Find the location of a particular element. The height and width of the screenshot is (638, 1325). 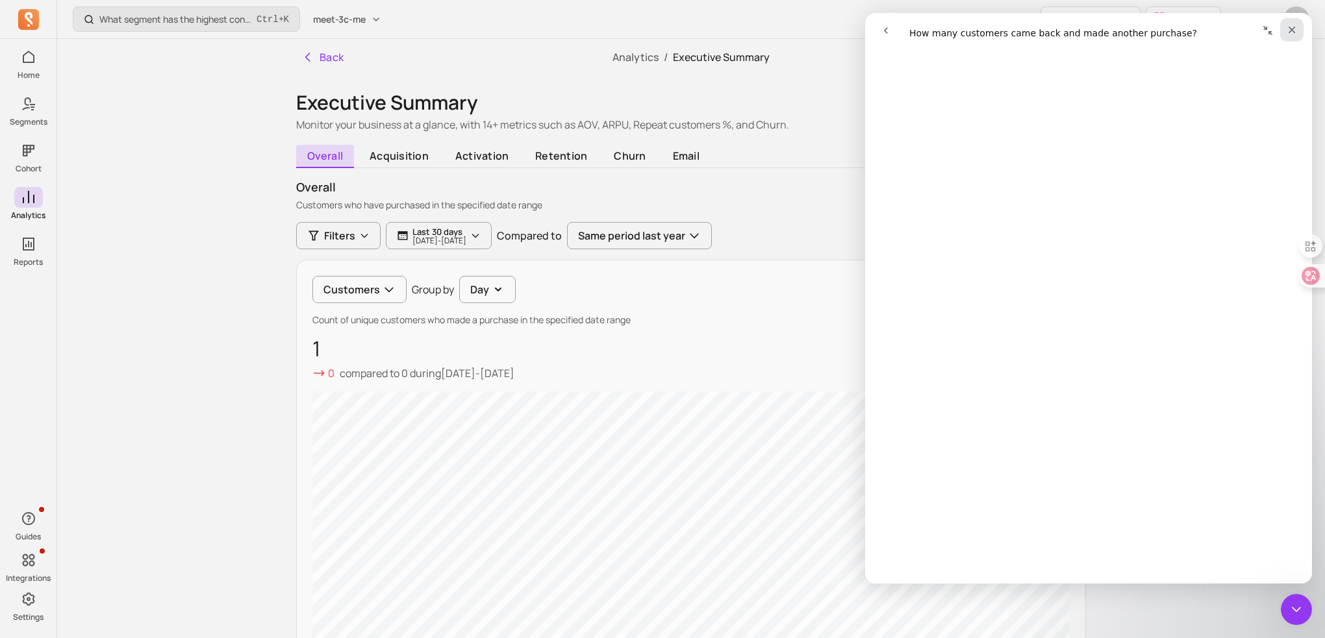

a: Free trial: 13 days left is located at coordinates (1090, 19).